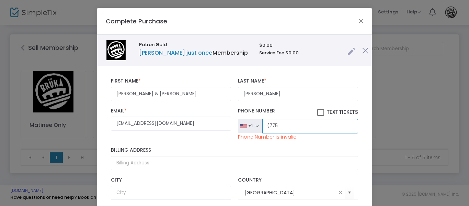 The image size is (469, 206). I want to click on input: City, so click(171, 192).